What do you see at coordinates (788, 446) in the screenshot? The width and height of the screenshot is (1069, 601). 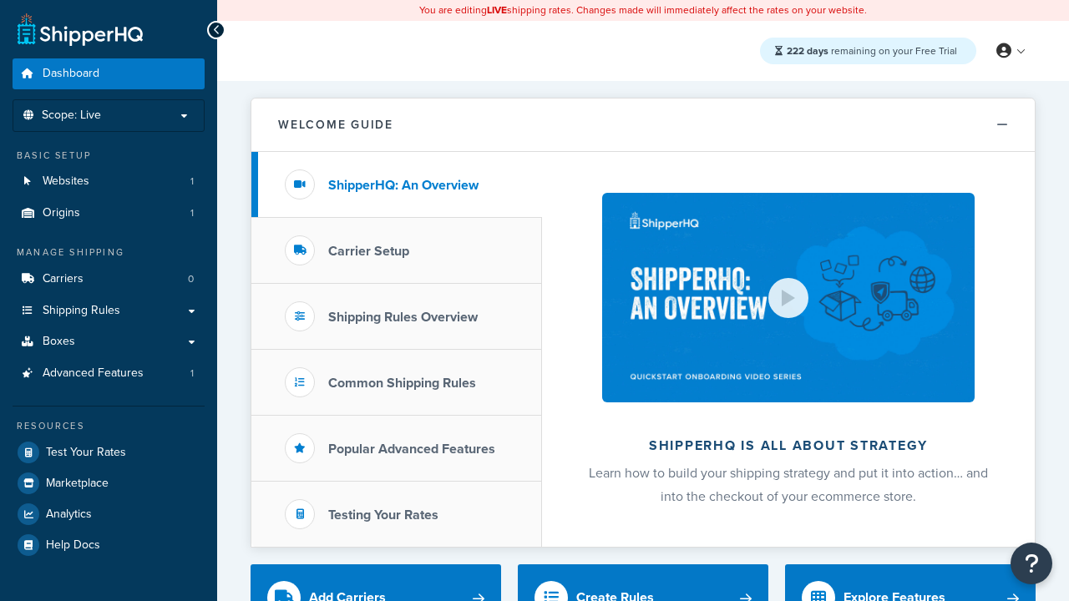 I see `h2: ShipperHQ is all about strategy` at bounding box center [788, 446].